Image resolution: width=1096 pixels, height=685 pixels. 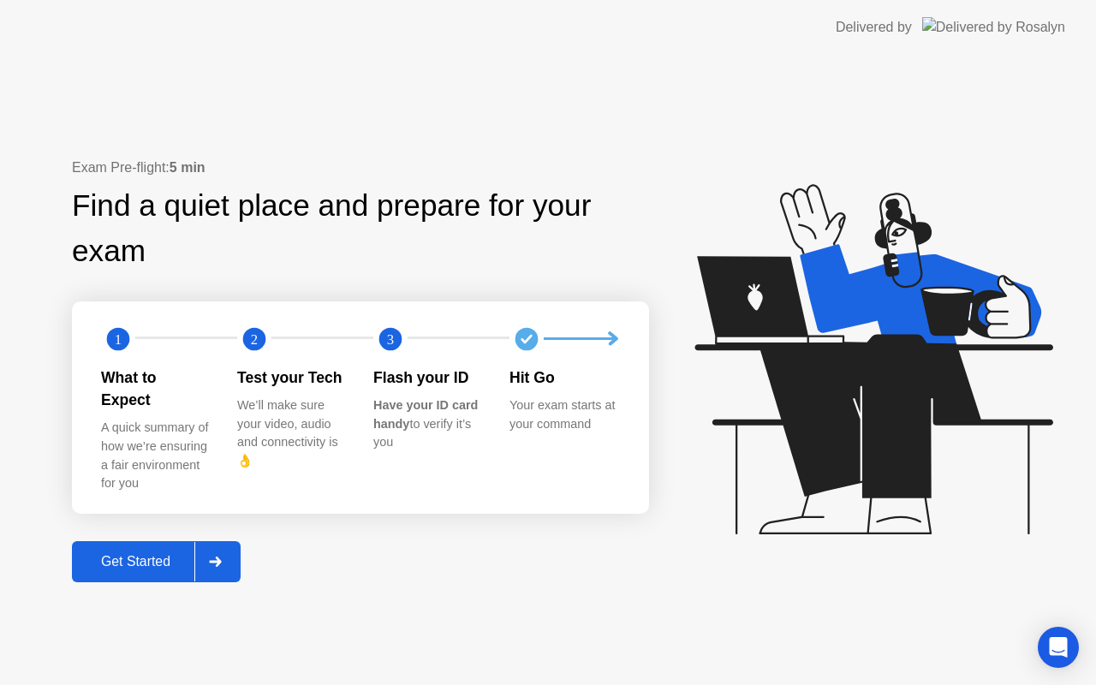 I want to click on div: Get Started, so click(x=135, y=562).